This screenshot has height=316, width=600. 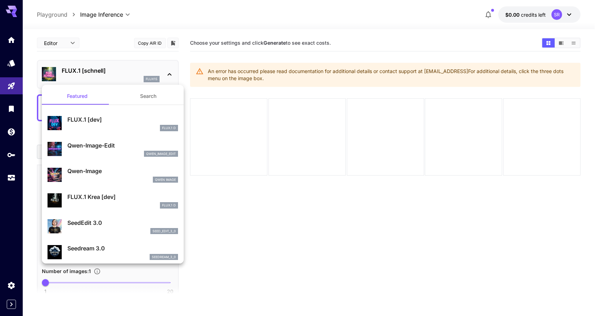 I want to click on div: Qwen-Image-Editqwen_image_edit, so click(x=113, y=149).